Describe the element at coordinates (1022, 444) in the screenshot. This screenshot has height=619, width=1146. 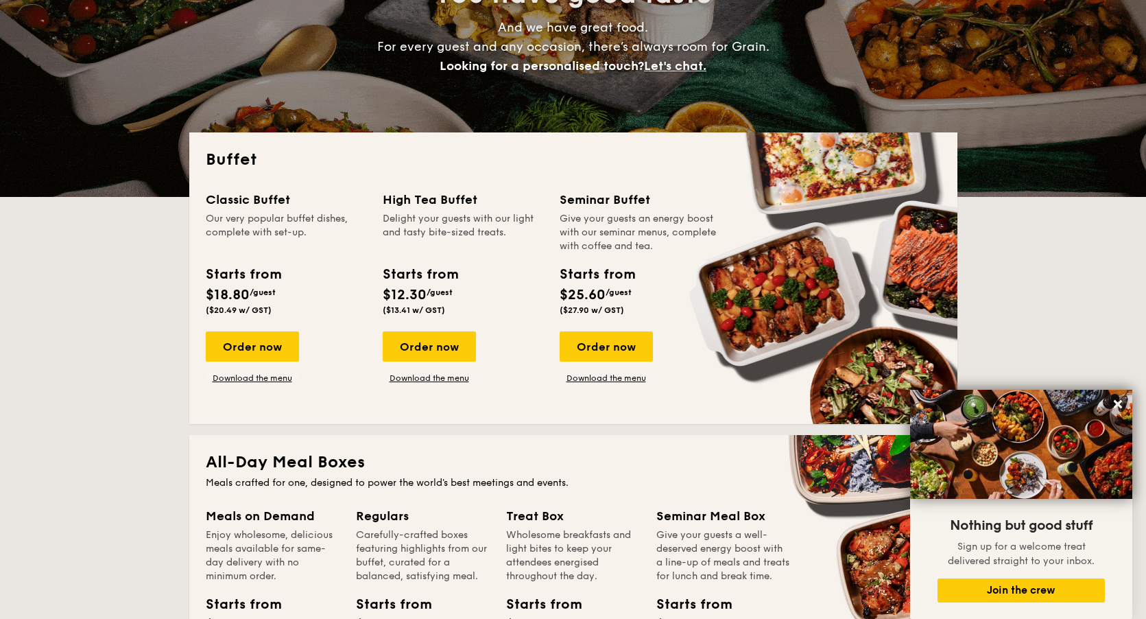
I see `img: DSC07876-Edit02-Large.jpeg` at that location.